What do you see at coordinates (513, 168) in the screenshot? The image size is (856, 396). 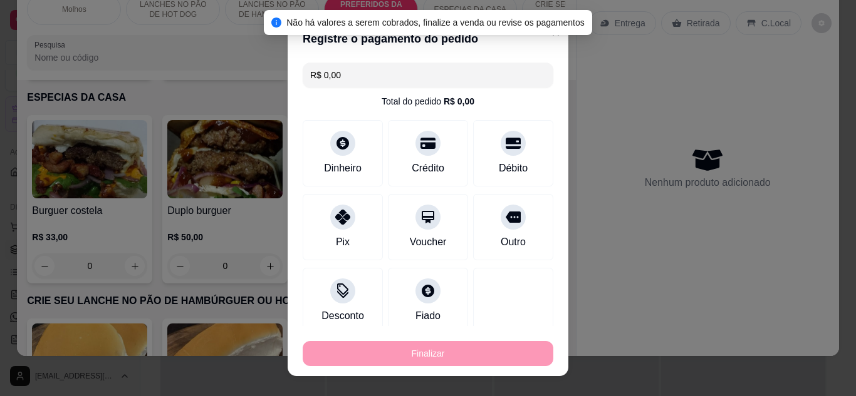 I see `div: Débito` at bounding box center [513, 168].